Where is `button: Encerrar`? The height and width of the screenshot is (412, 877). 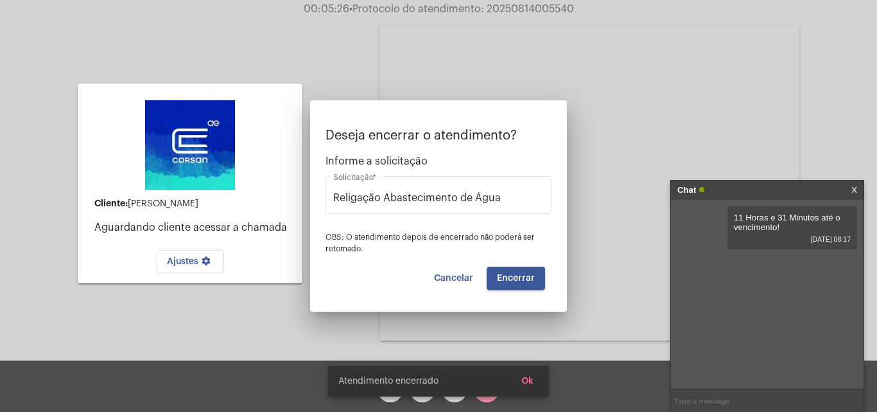
button: Encerrar is located at coordinates (516, 278).